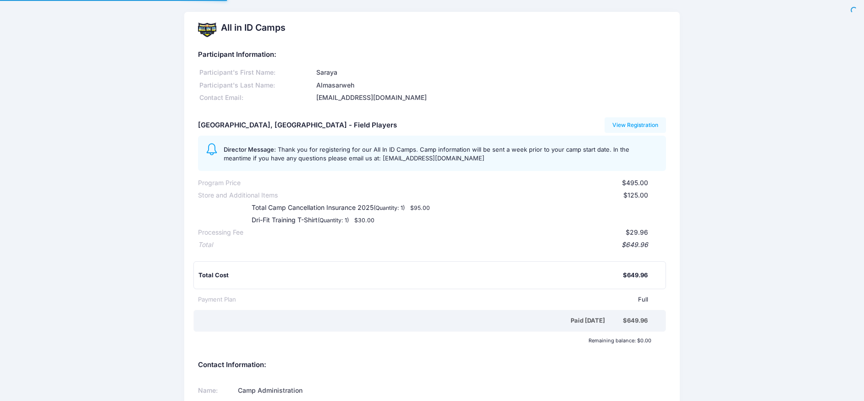  Describe the element at coordinates (253, 28) in the screenshot. I see `h2: All in ID Camps` at that location.